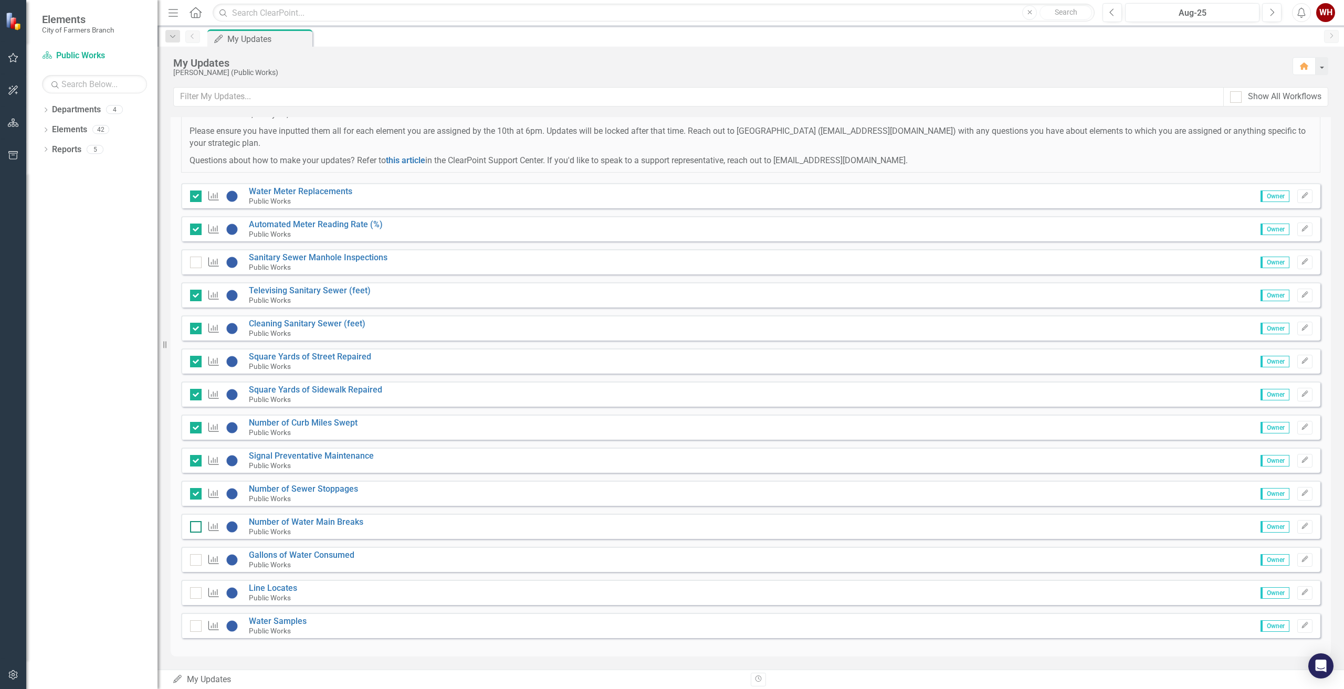  I want to click on input: Search Below..., so click(94, 84).